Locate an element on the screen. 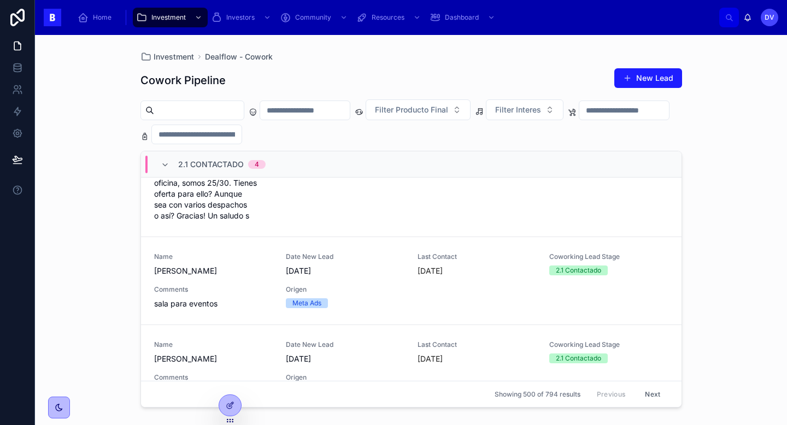 This screenshot has height=425, width=787. span: Filter Producto Final is located at coordinates (411, 110).